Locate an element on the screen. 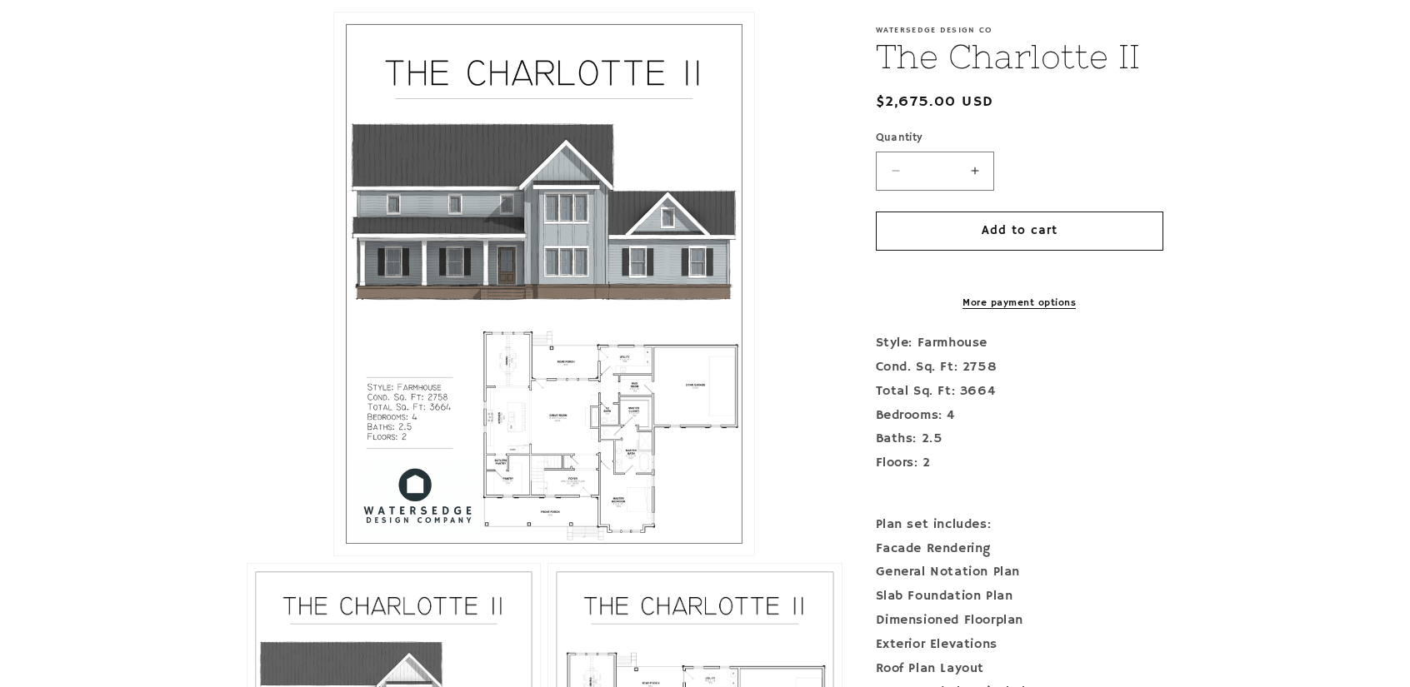  p: Style: Farmhouse Cond. Sq. Ft: 2758 Total Sq. Ft: 3664 Bedrooms: 4 Baths: 2.5 Floors: 2 is located at coordinates (1019, 416).